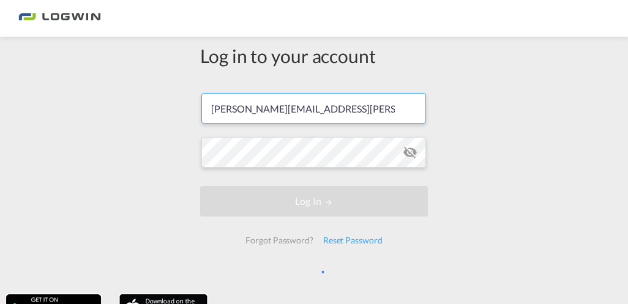 Image resolution: width=628 pixels, height=304 pixels. Describe the element at coordinates (314, 108) in the screenshot. I see `input: Enter email/phone number` at that location.